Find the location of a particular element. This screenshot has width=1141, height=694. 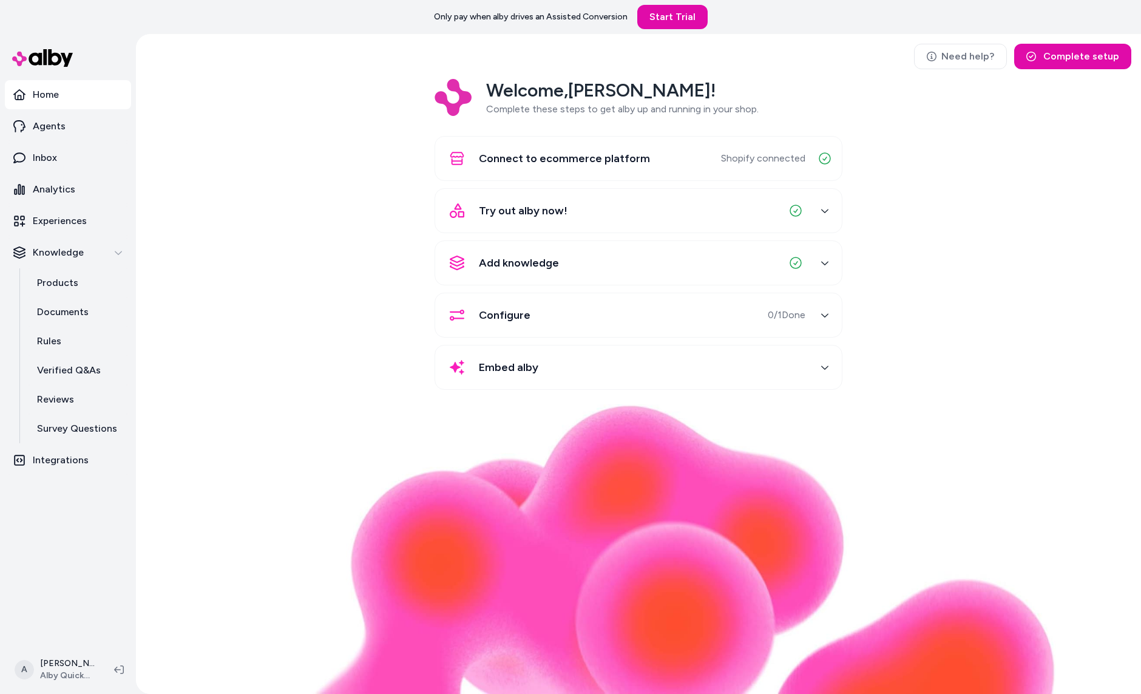

a: Start Trial is located at coordinates (673, 17).